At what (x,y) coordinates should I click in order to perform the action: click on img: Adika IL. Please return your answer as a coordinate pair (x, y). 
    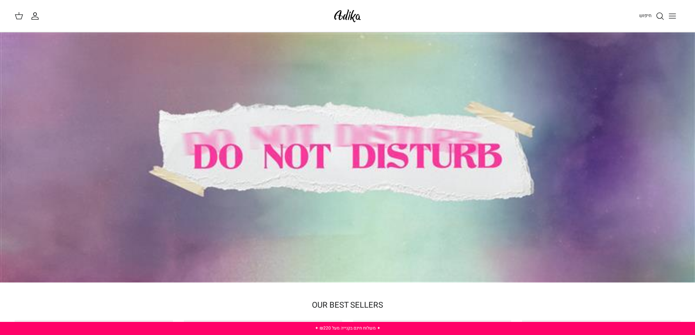
    Looking at the image, I should click on (347, 16).